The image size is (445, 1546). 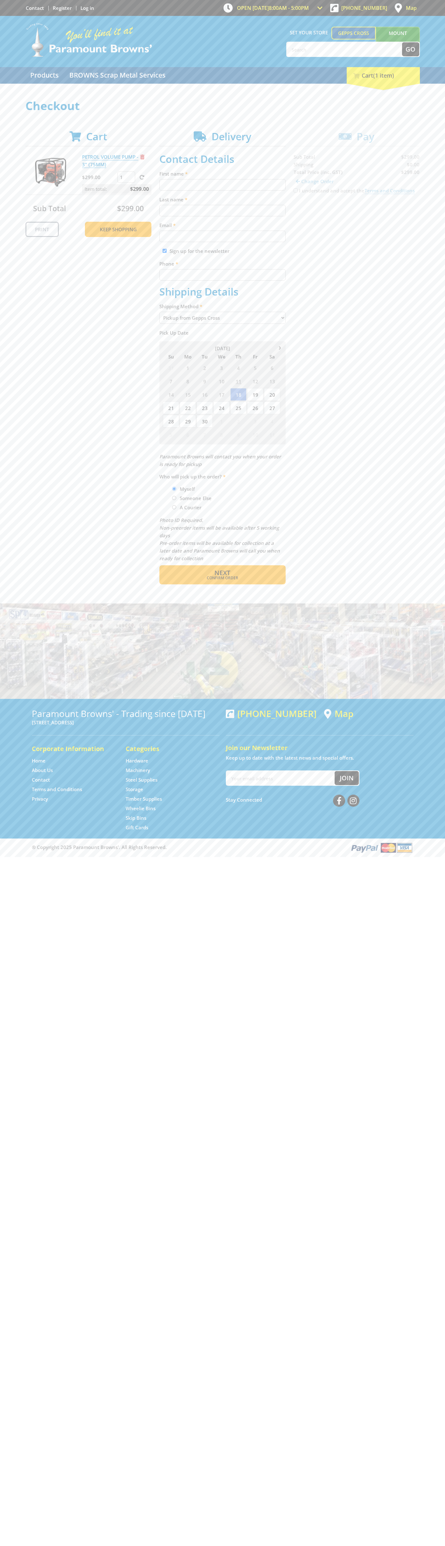 I want to click on a: Go to the Hardware page, so click(x=137, y=760).